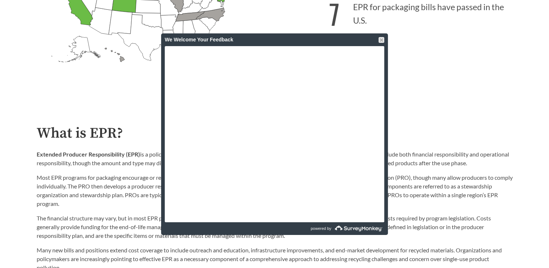 The image size is (549, 268). I want to click on div: We Welcome Your Feedback, so click(274, 40).